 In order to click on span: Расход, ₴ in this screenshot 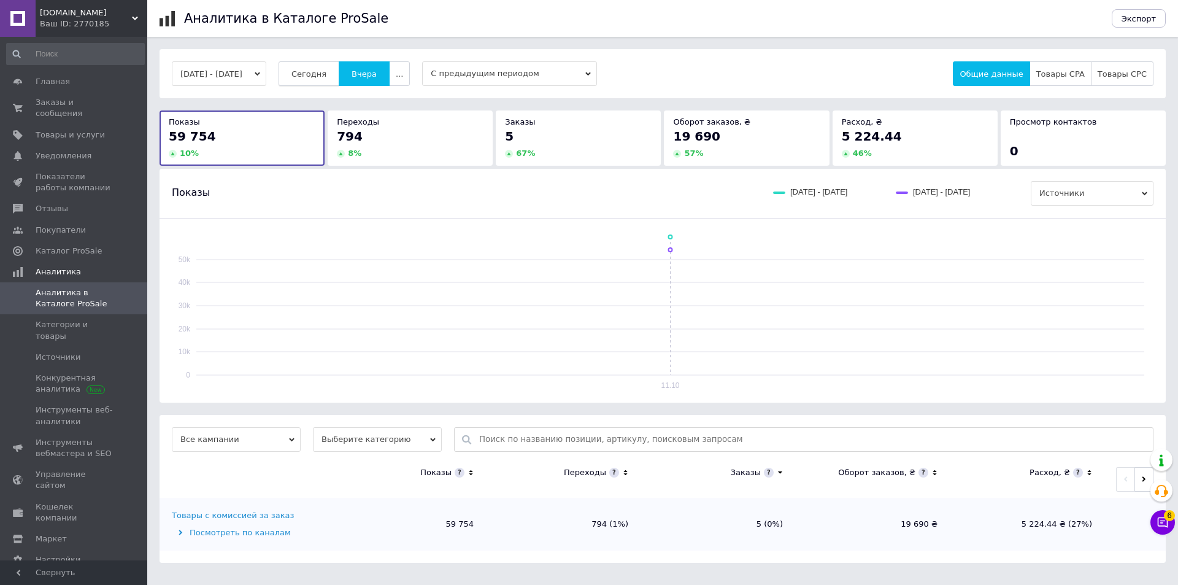, I will do `click(862, 121)`.